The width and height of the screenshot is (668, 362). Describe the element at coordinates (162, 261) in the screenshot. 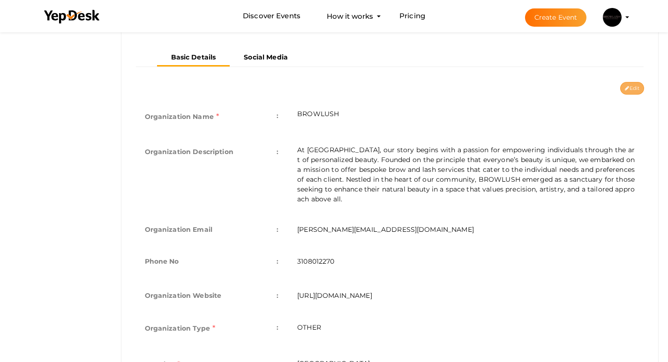

I see `label: Phone No` at that location.